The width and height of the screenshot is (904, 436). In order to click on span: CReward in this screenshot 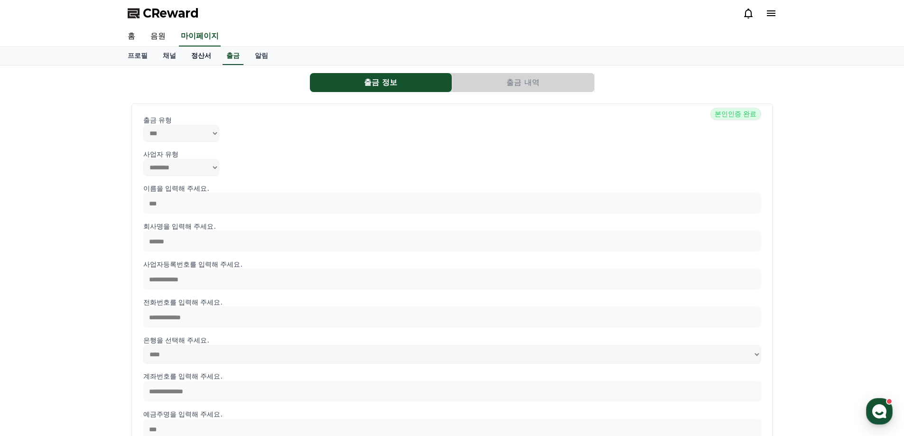, I will do `click(171, 13)`.